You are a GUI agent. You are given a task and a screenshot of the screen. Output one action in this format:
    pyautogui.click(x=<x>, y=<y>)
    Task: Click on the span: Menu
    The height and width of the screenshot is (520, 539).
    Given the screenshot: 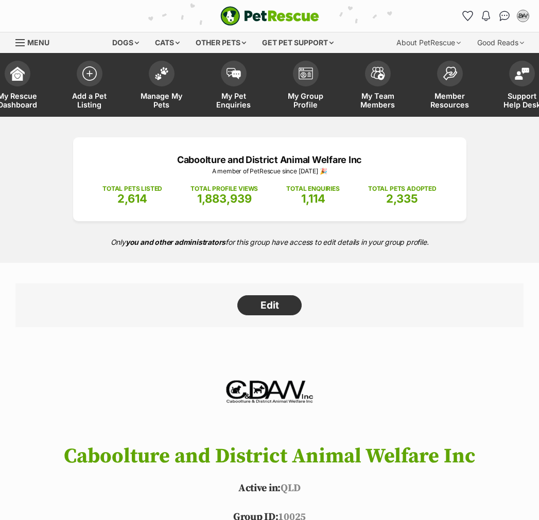 What is the action you would take?
    pyautogui.click(x=38, y=42)
    